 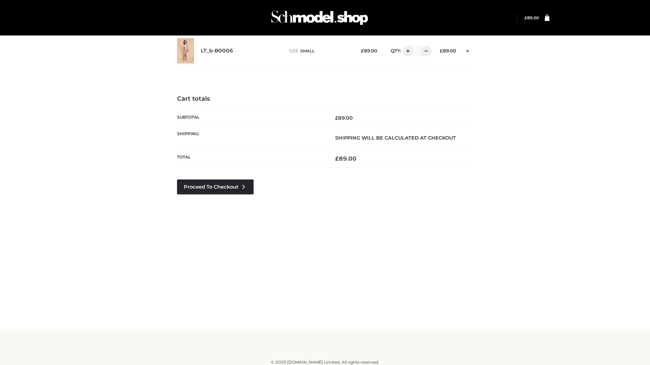 What do you see at coordinates (406, 51) in the screenshot?
I see `div: QTY:` at bounding box center [406, 51].